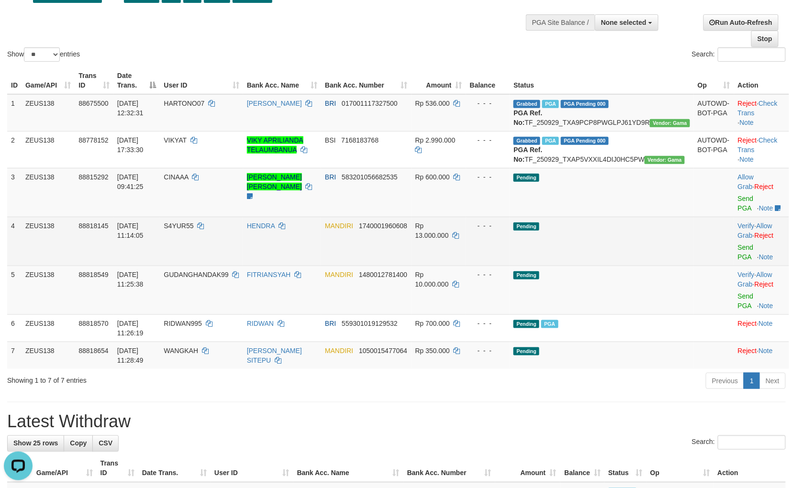  Describe the element at coordinates (714, 80) in the screenshot. I see `th: Op: activate to sort column ascending` at that location.